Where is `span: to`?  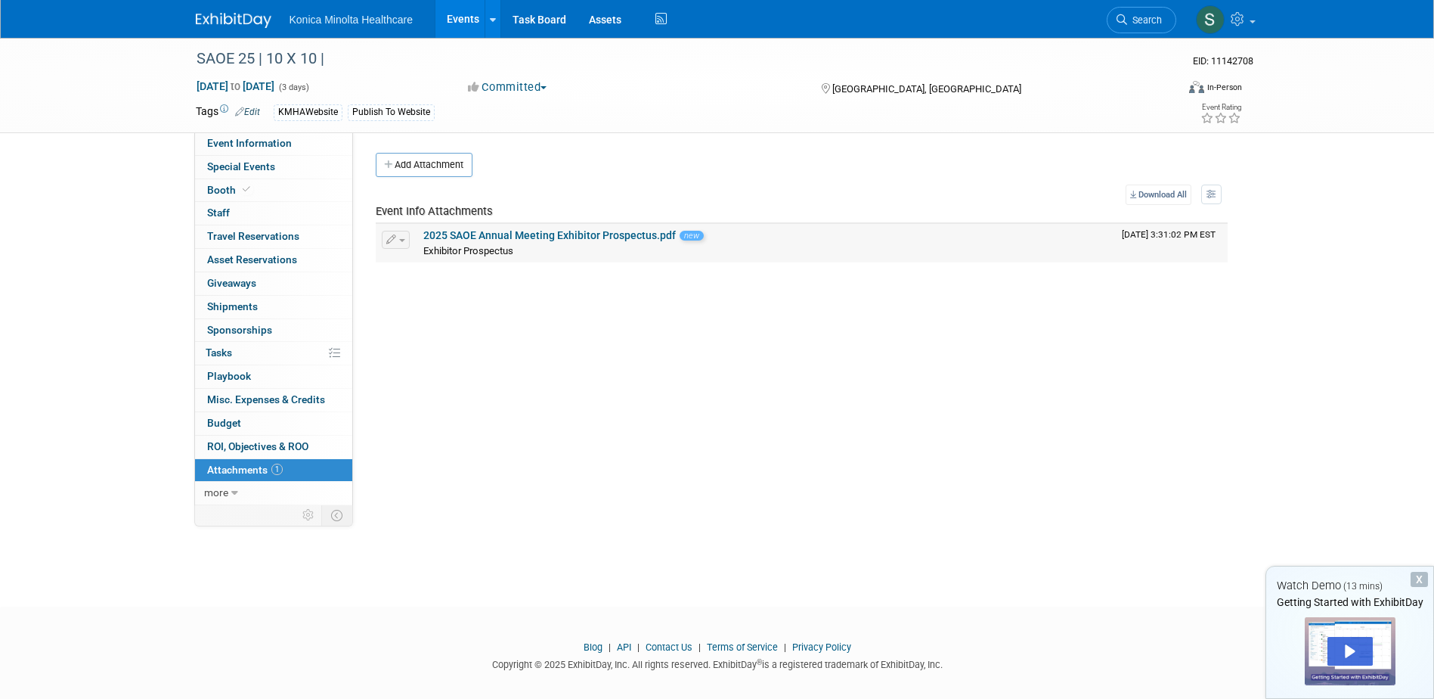 span: to is located at coordinates (235, 86).